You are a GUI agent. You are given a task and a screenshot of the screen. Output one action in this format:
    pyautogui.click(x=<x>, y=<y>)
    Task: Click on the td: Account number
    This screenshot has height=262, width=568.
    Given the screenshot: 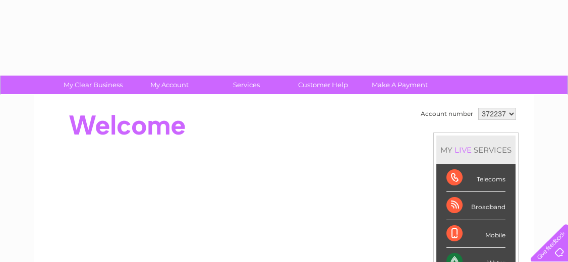 What is the action you would take?
    pyautogui.click(x=447, y=114)
    